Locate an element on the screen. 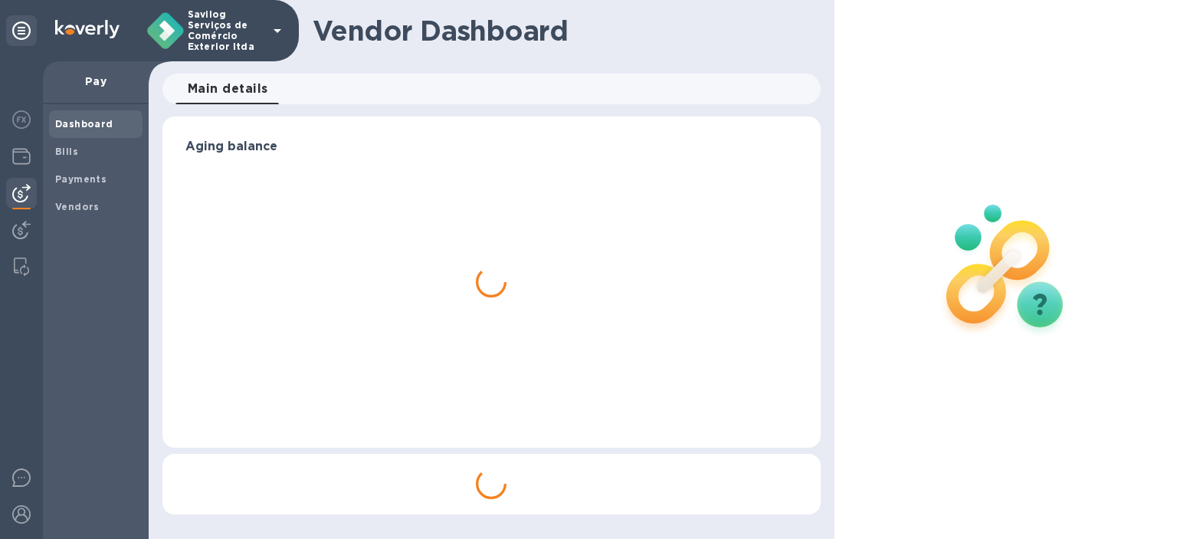  h3: Aging balance is located at coordinates (491, 146).